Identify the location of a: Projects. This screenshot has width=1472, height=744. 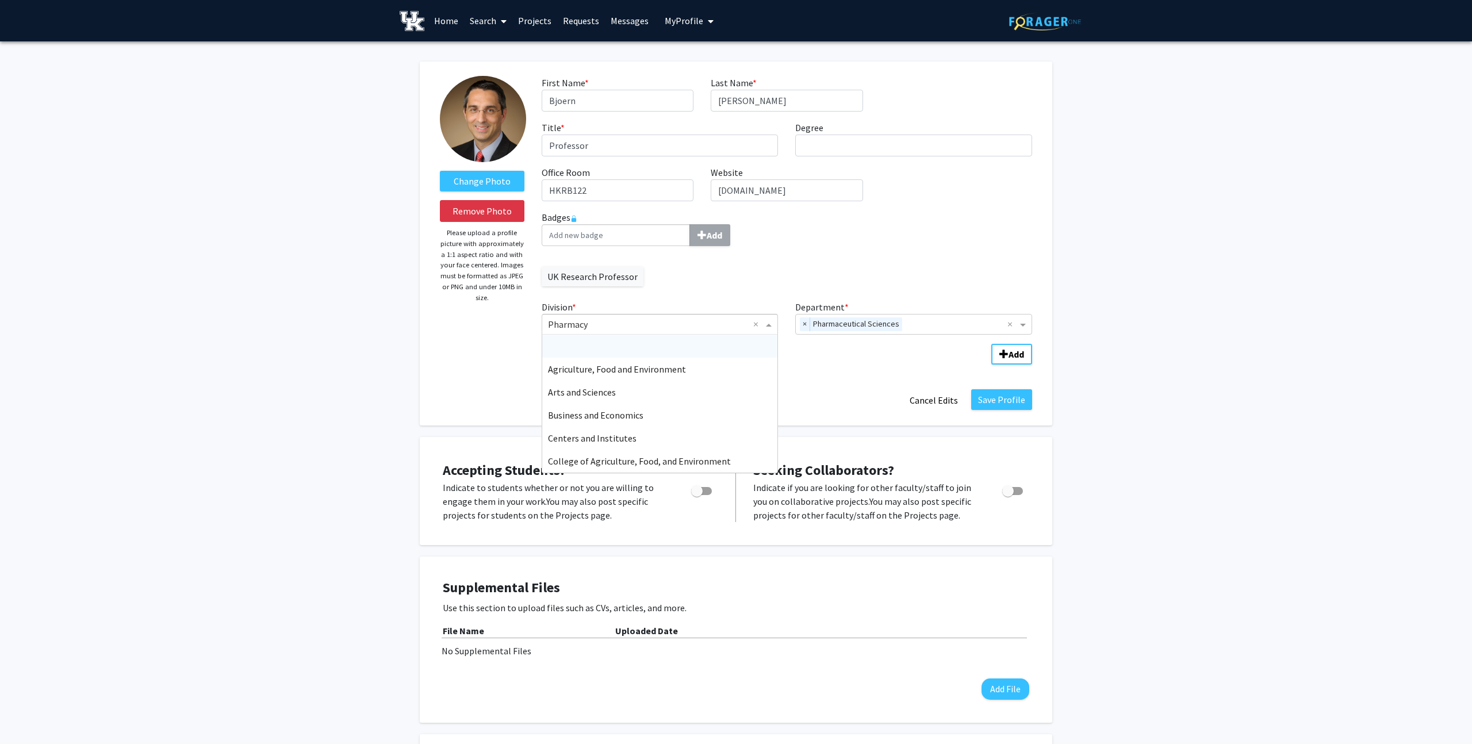
(535, 21).